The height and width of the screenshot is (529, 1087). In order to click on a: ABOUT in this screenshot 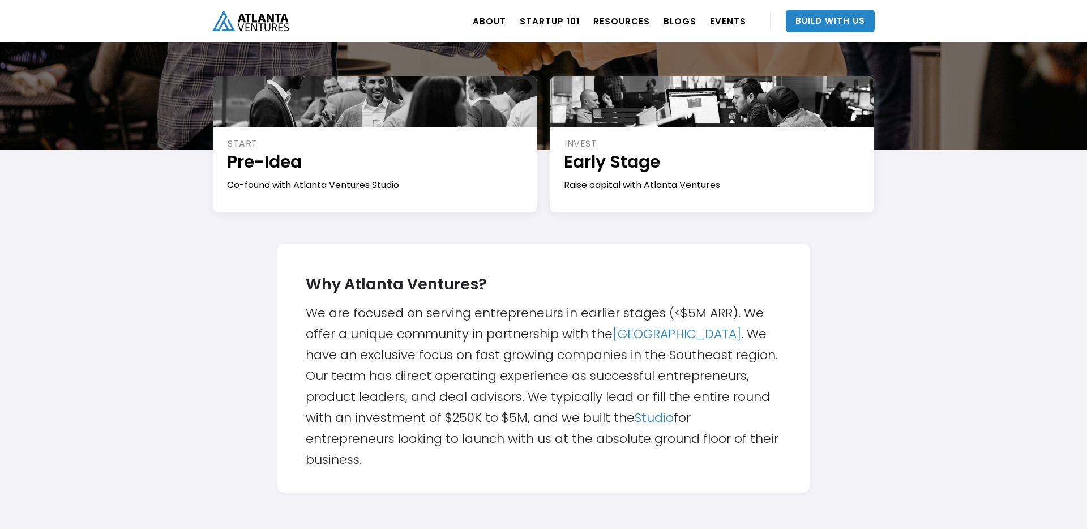, I will do `click(489, 21)`.